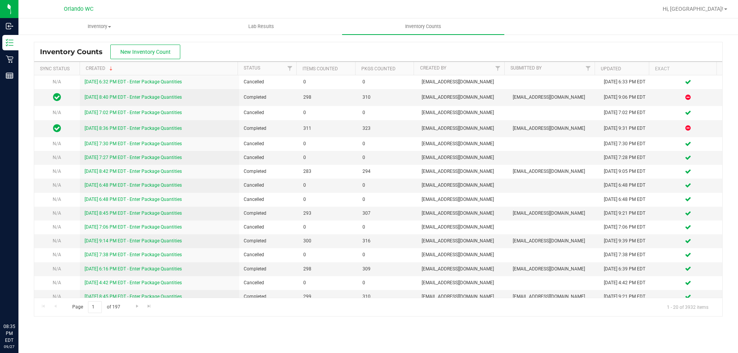  I want to click on span: Inventory Counts, so click(75, 52).